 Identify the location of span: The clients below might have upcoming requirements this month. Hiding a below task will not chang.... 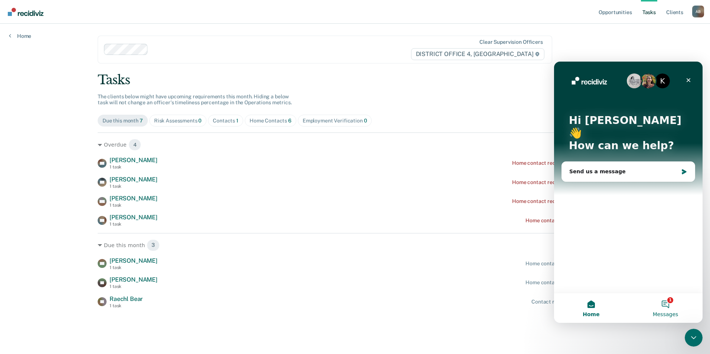
(195, 100).